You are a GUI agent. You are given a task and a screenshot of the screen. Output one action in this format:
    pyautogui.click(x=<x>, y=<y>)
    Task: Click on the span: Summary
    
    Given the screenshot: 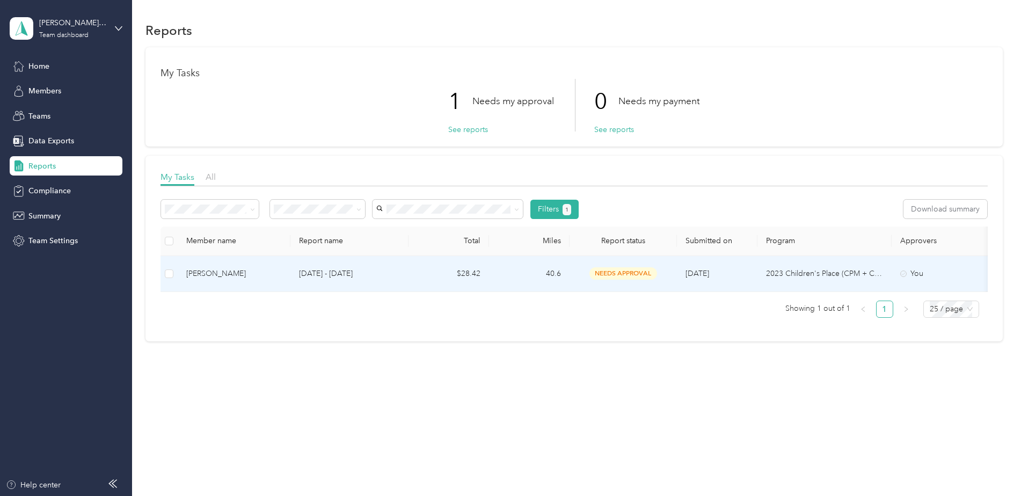 What is the action you would take?
    pyautogui.click(x=45, y=216)
    